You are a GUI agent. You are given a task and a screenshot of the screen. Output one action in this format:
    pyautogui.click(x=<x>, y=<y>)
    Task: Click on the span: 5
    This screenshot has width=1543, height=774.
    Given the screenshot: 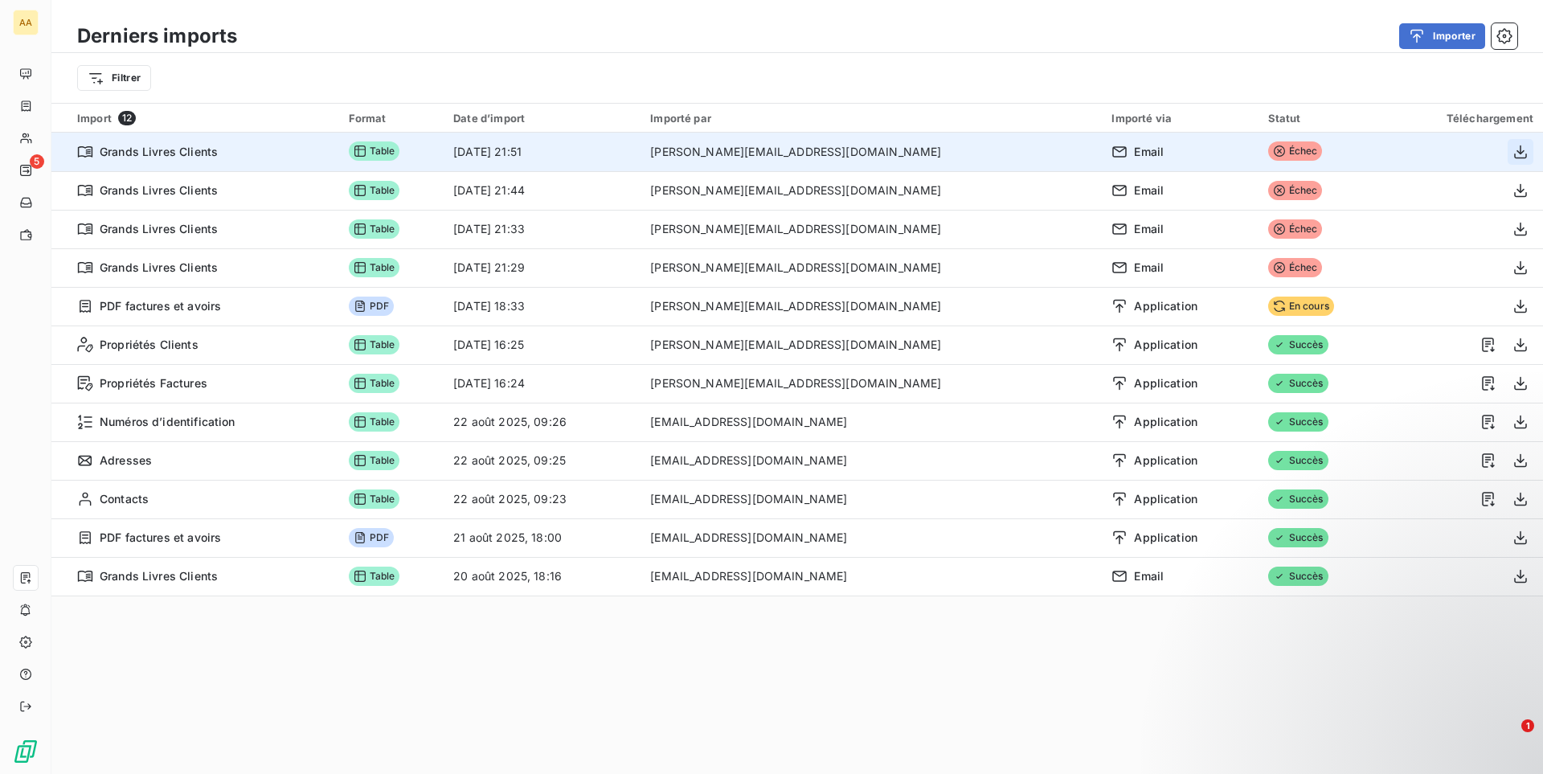 What is the action you would take?
    pyautogui.click(x=37, y=162)
    